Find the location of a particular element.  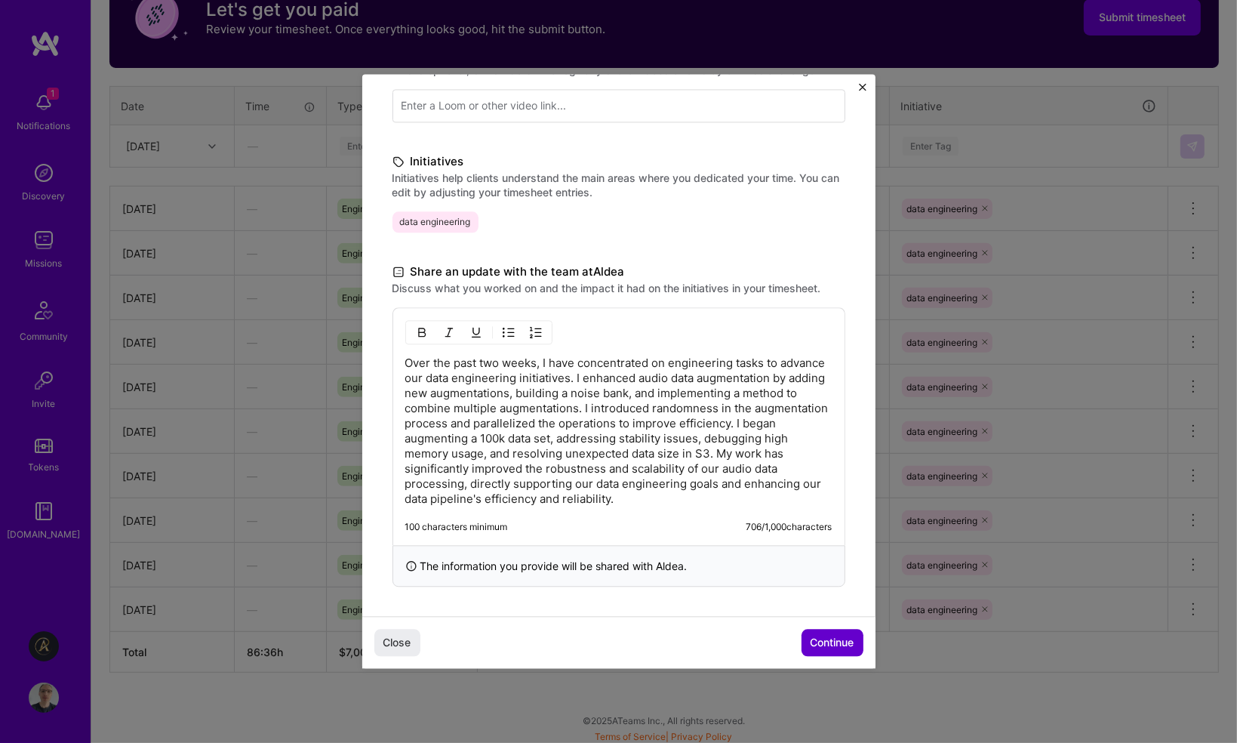

p: Over the past two weeks, I have concentrated on engineering tasks to advance our data engineering... is located at coordinates (619, 431).